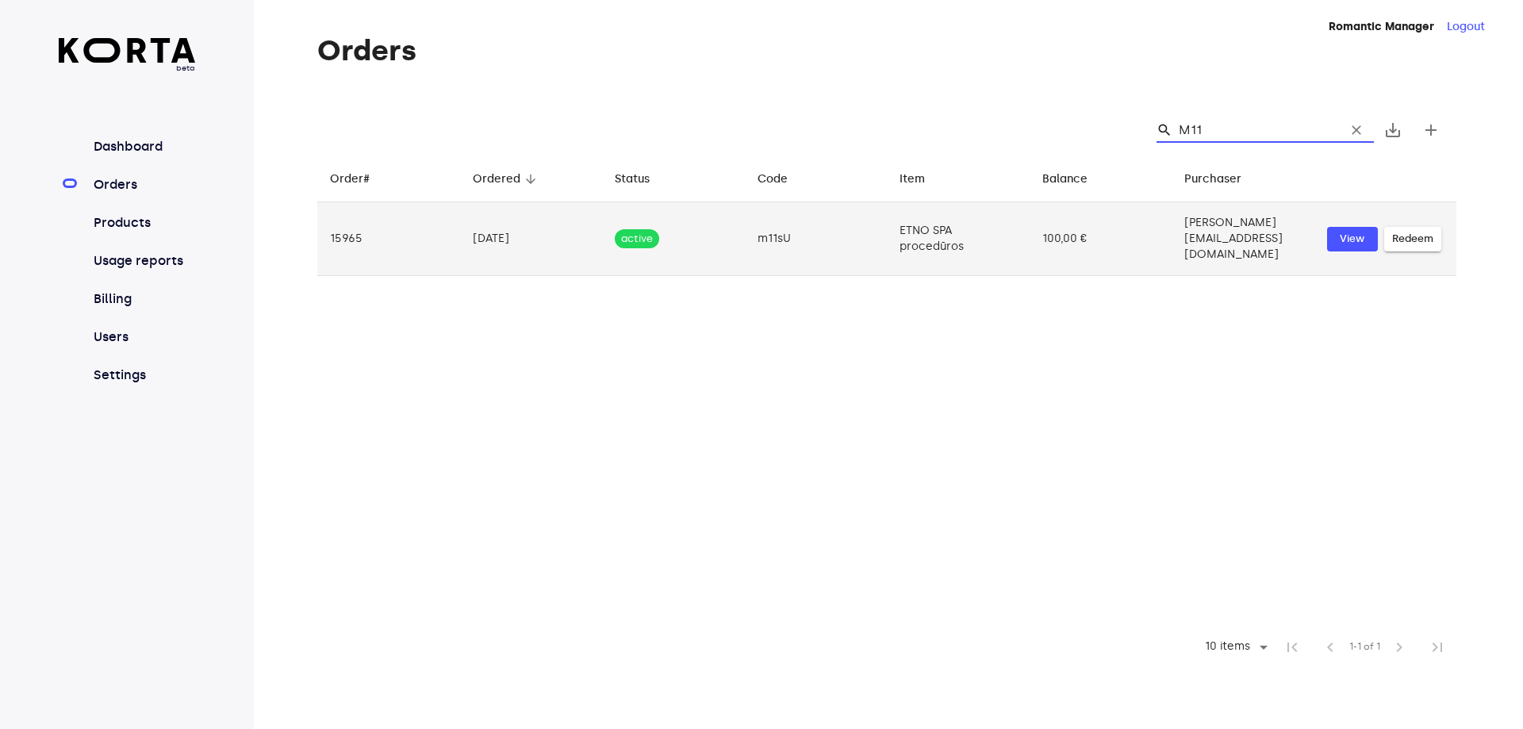 Image resolution: width=1523 pixels, height=729 pixels. What do you see at coordinates (1353, 239) in the screenshot?
I see `a: View` at bounding box center [1353, 239].